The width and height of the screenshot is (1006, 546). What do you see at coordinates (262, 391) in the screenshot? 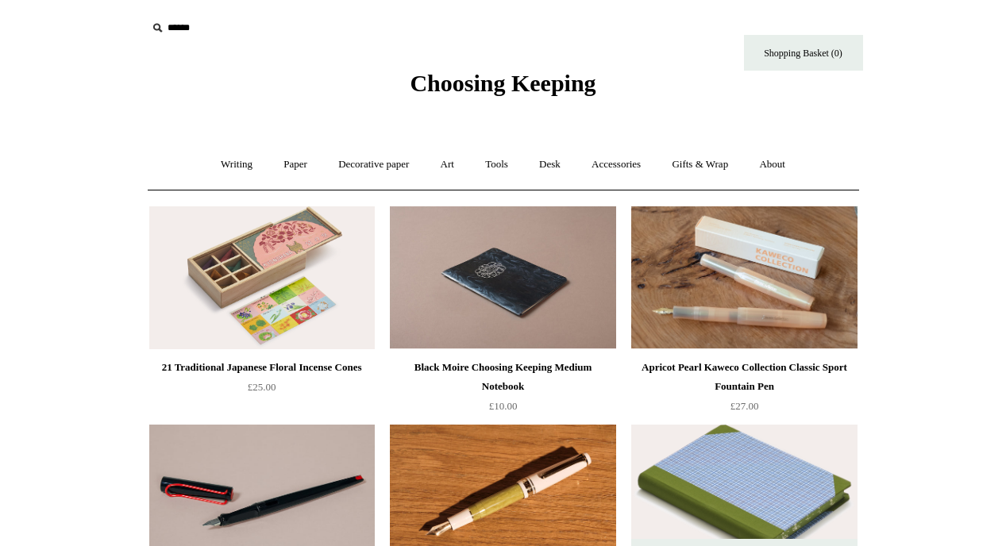
I see `a: 21 Traditional Japanese Floral Incense Cones £25.00` at bounding box center [262, 391].